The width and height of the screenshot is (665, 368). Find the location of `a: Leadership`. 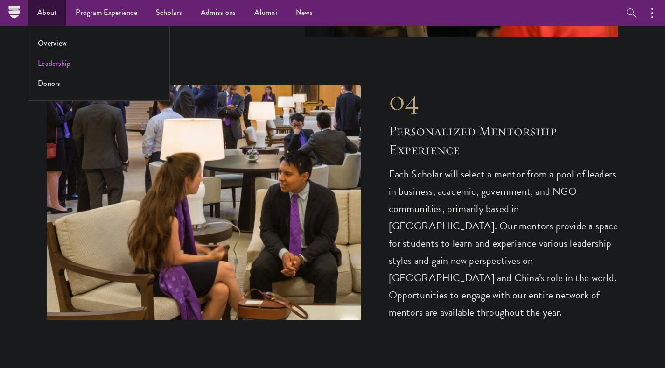

a: Leadership is located at coordinates (54, 63).